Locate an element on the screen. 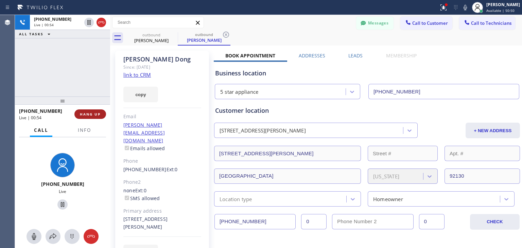 The width and height of the screenshot is (522, 248). input: Address is located at coordinates (287, 153).